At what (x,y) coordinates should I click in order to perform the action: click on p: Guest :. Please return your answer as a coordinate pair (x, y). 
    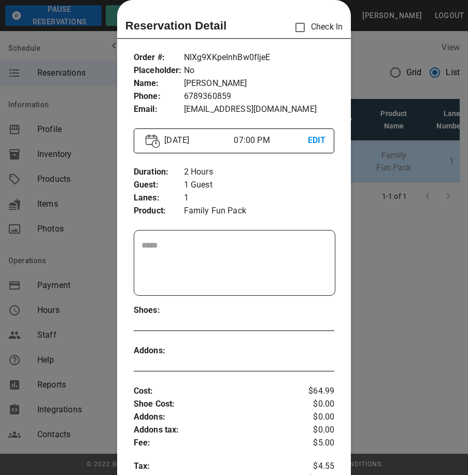
    Looking at the image, I should click on (158, 185).